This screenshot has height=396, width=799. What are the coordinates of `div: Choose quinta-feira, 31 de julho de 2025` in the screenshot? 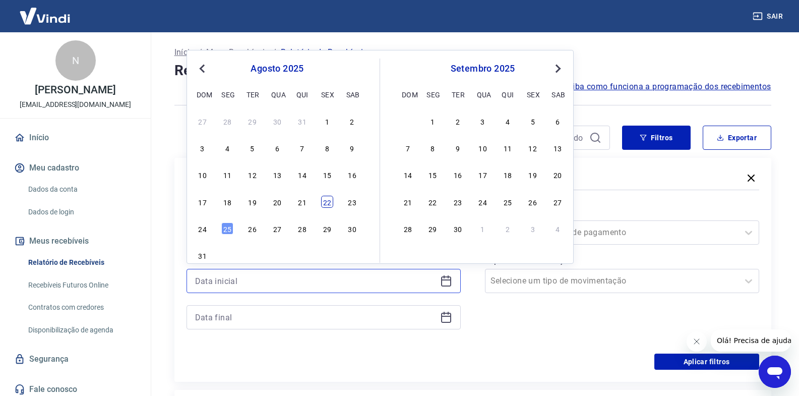 It's located at (303, 121).